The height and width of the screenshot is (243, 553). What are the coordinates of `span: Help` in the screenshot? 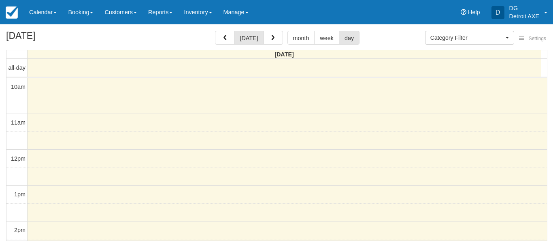 It's located at (474, 12).